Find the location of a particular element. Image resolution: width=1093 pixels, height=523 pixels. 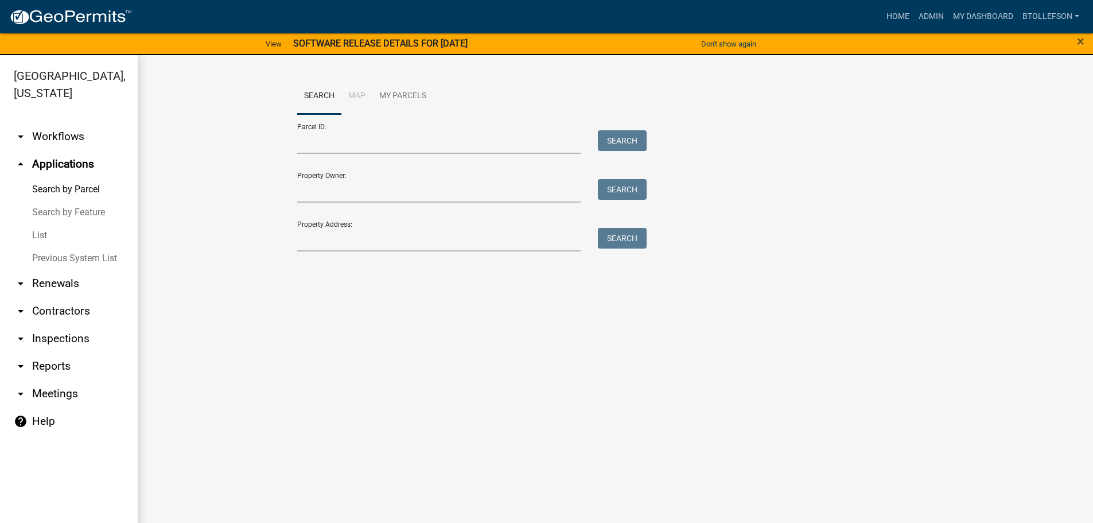

a: My Dashboard is located at coordinates (983, 17).